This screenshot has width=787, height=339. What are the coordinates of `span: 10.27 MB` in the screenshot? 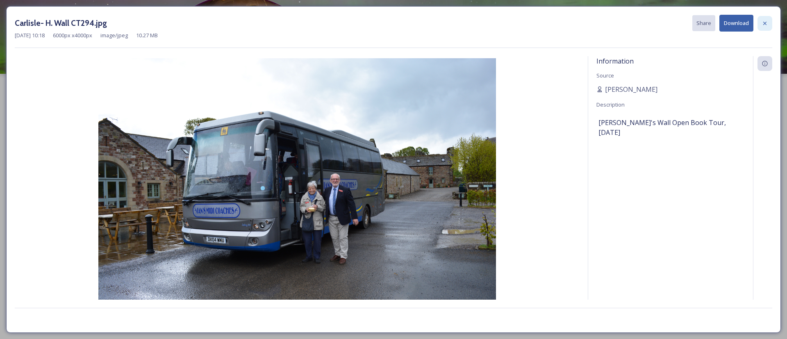 It's located at (147, 35).